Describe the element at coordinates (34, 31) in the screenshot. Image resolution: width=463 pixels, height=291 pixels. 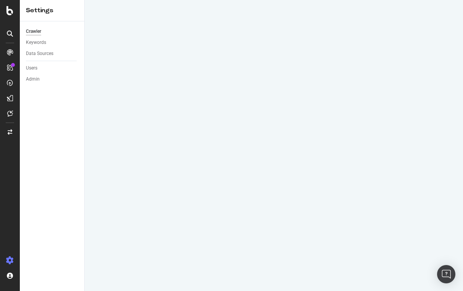
I see `div: Crawler` at that location.